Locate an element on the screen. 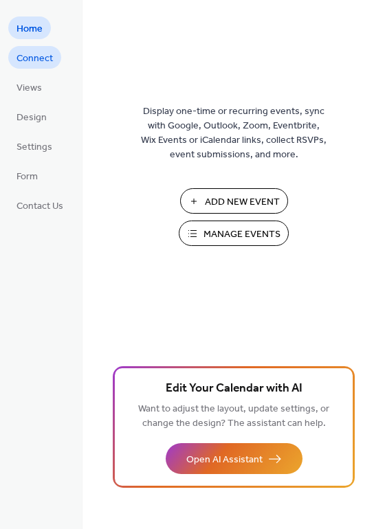  a: Home is located at coordinates (30, 27).